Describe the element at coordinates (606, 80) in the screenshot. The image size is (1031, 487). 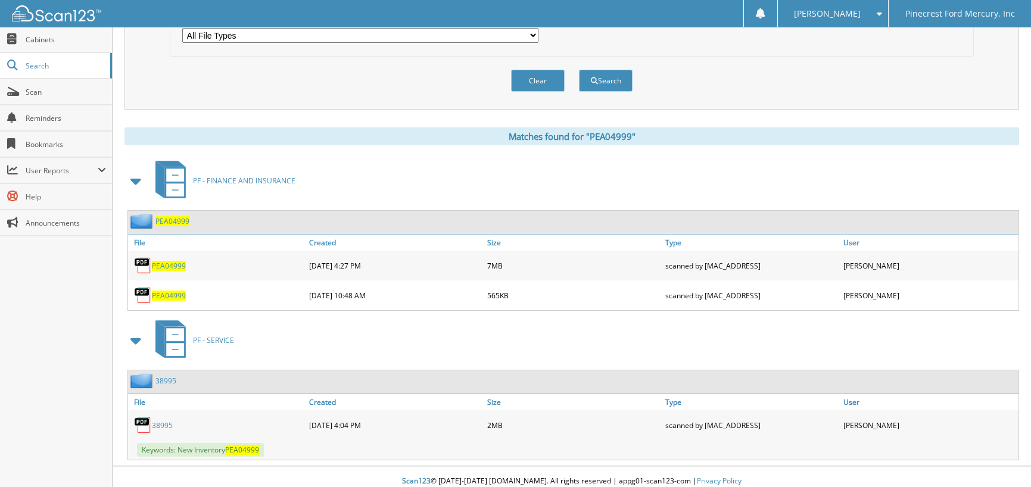
I see `button: Search` at that location.